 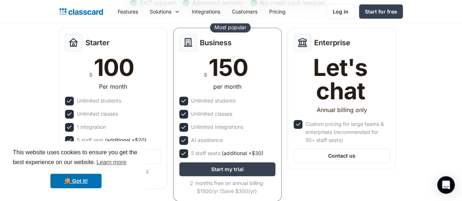 What do you see at coordinates (230, 27) in the screenshot?
I see `div: Most popular` at bounding box center [230, 27].